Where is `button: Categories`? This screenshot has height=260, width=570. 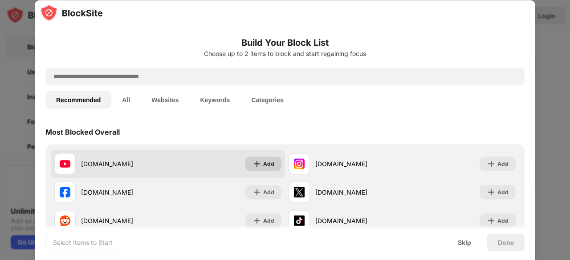
button: Categories is located at coordinates (267, 100).